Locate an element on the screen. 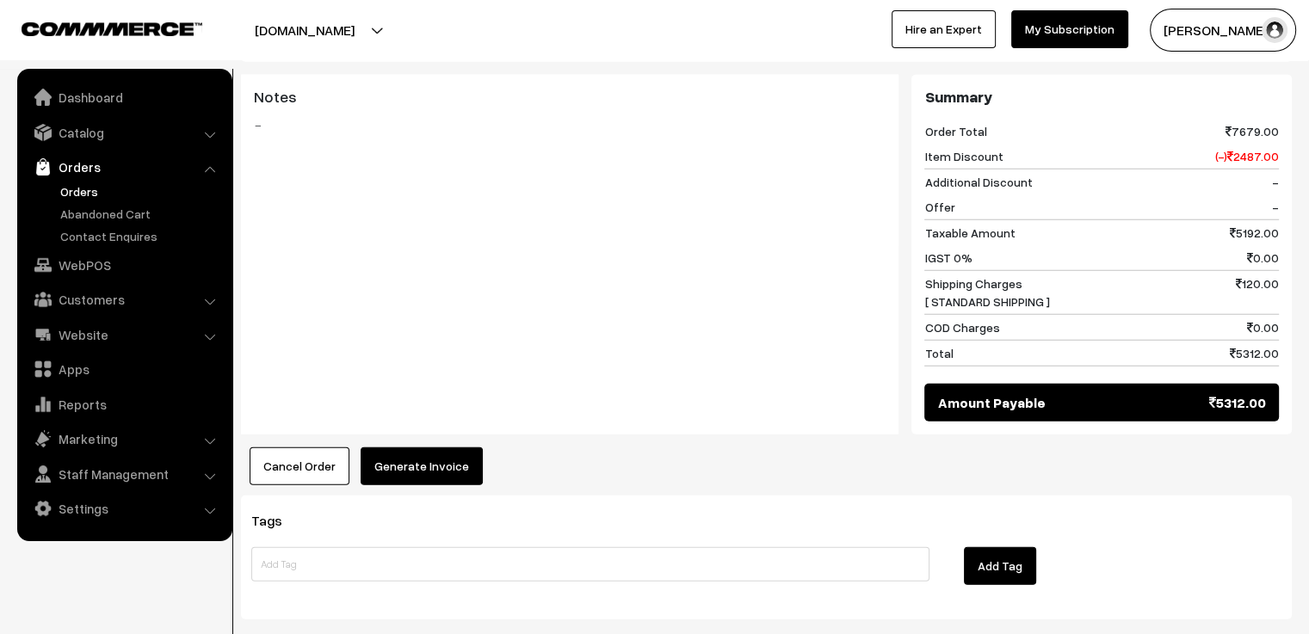 This screenshot has width=1309, height=634. input: Add Tag is located at coordinates (590, 564).